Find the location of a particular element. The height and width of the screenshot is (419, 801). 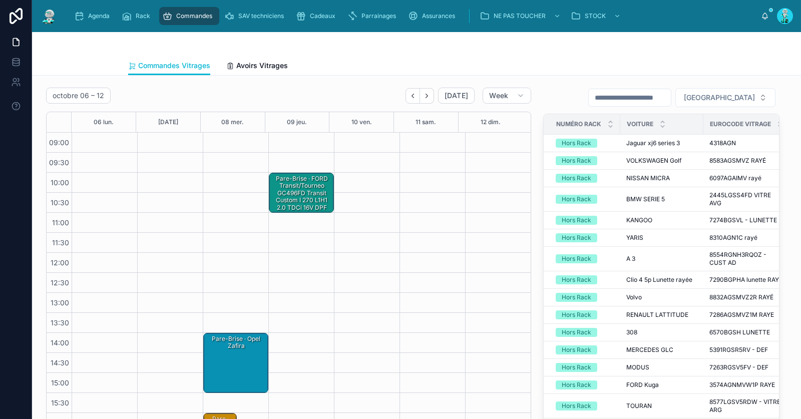

span: 13:00 is located at coordinates (60, 302).